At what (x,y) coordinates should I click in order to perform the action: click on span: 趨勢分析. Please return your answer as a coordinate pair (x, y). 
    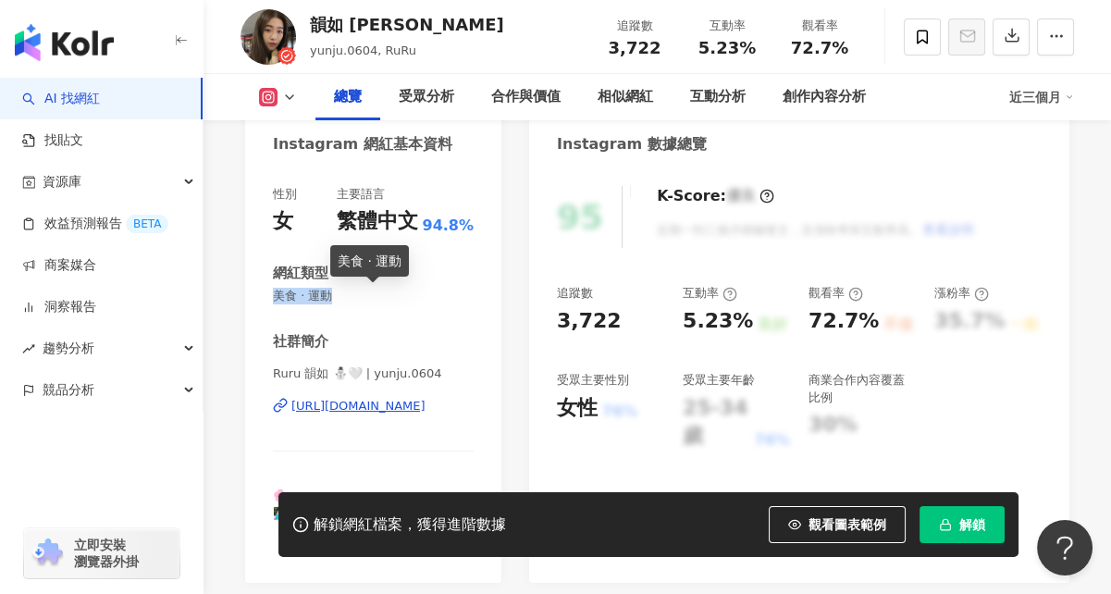
    Looking at the image, I should click on (68, 348).